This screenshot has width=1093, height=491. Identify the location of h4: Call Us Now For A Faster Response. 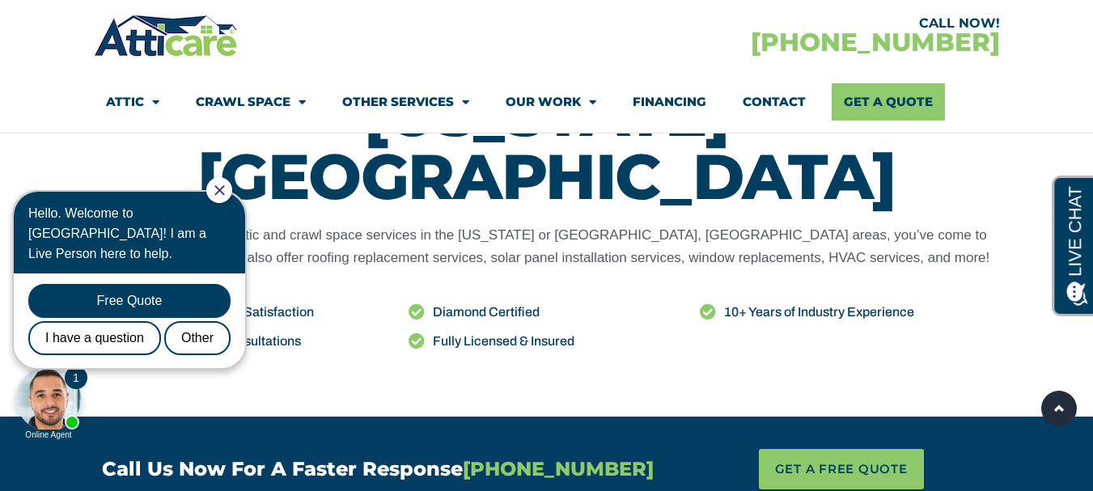
(388, 469).